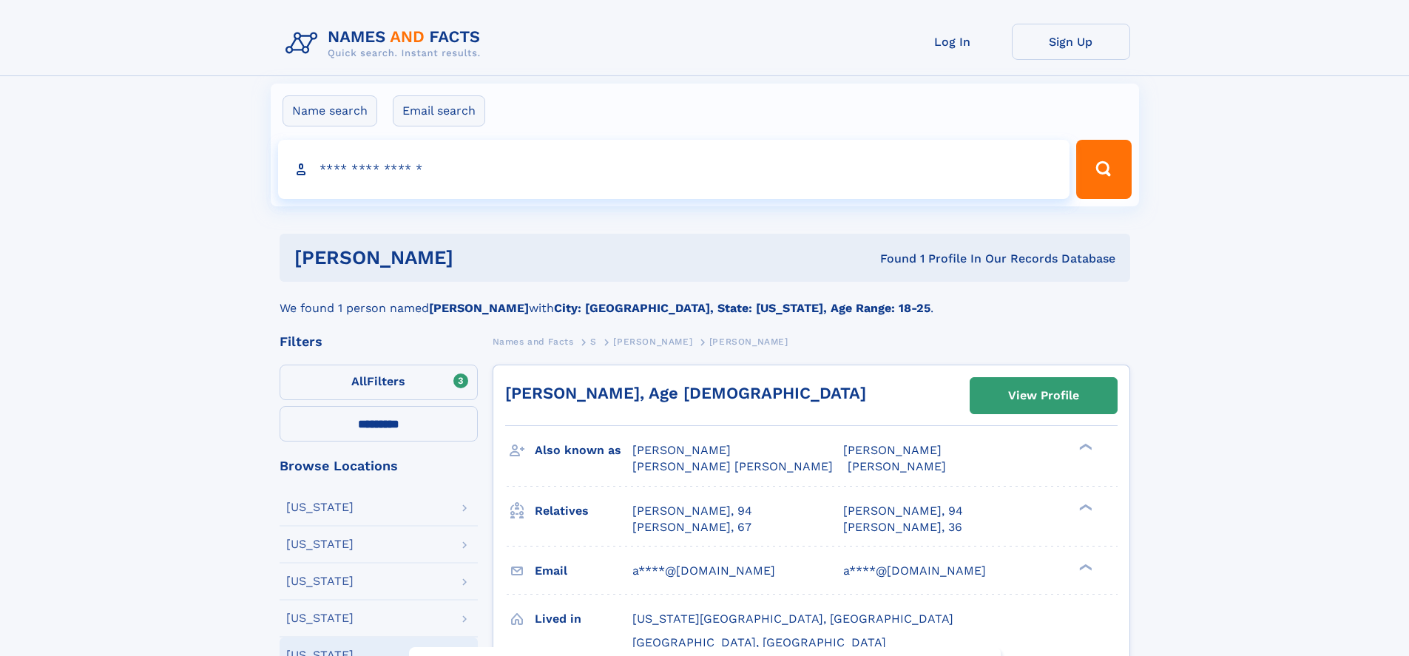  Describe the element at coordinates (705, 300) in the screenshot. I see `div: We found 1 person named with .` at that location.